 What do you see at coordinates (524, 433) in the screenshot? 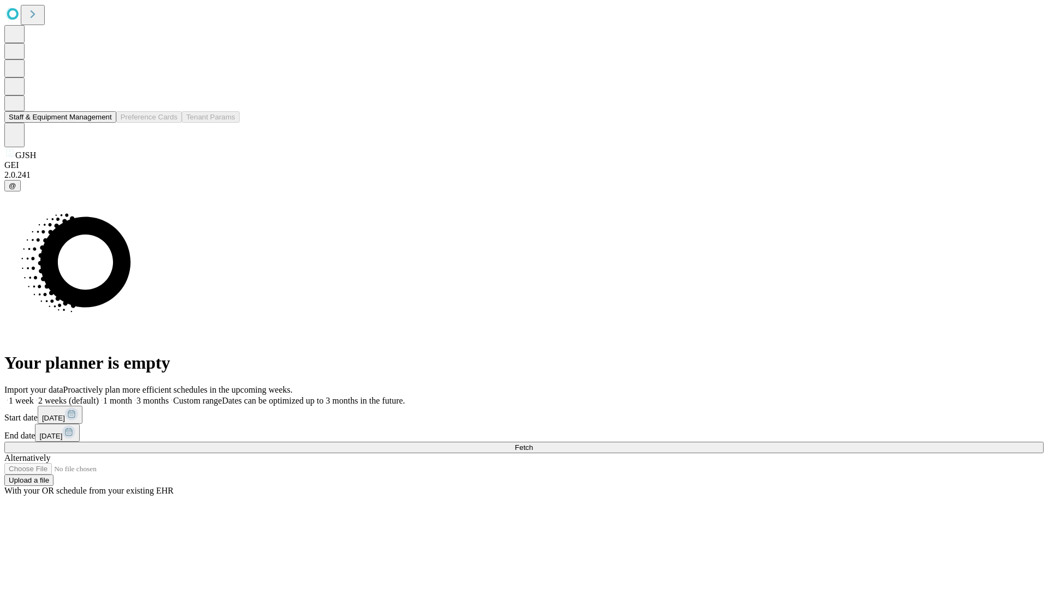
I see `div: End date` at bounding box center [524, 433].